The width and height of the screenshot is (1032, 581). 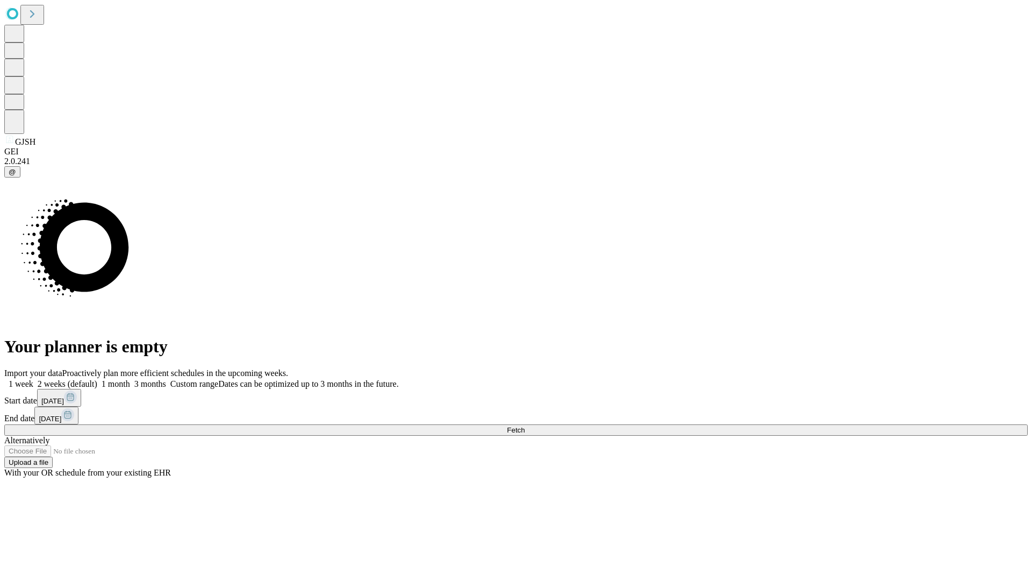 I want to click on span: Custom range, so click(x=194, y=383).